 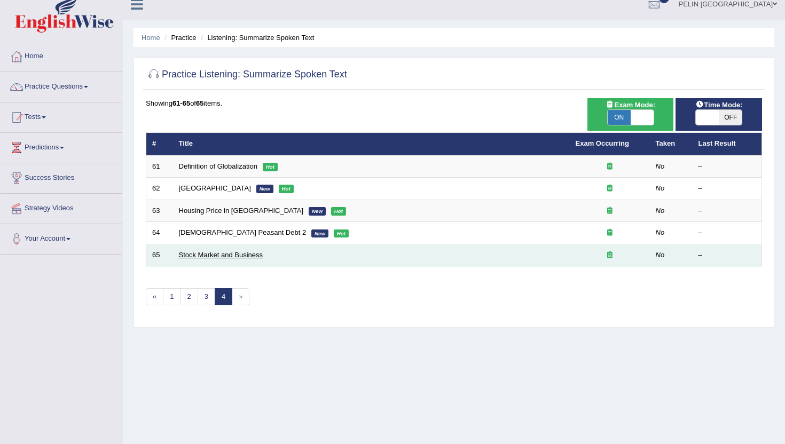 I want to click on h2: Practice Listening: Summarize Spoken Text, so click(x=246, y=75).